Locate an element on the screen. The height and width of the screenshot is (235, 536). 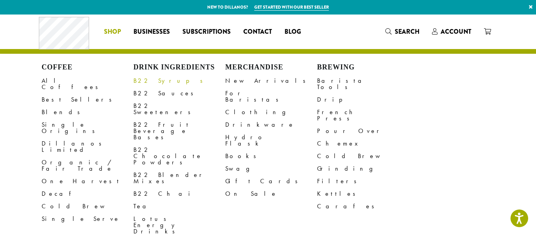
a: Dillanos Limited is located at coordinates (87, 147).